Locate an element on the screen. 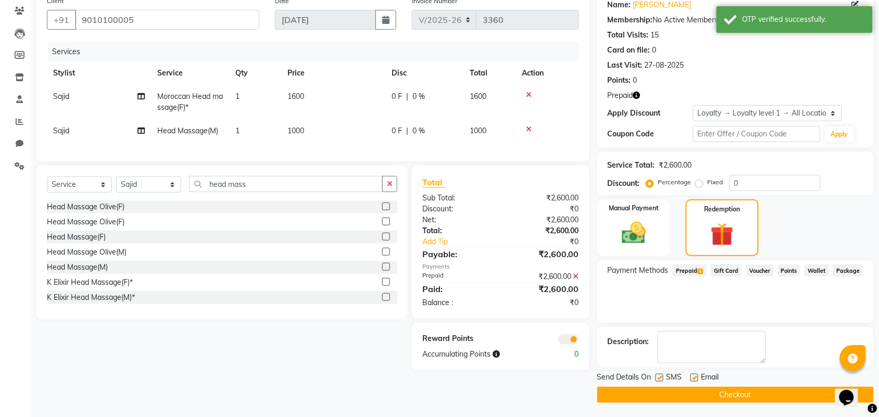 Image resolution: width=879 pixels, height=417 pixels. div: K Elixir Head Massage(M)* is located at coordinates (91, 297).